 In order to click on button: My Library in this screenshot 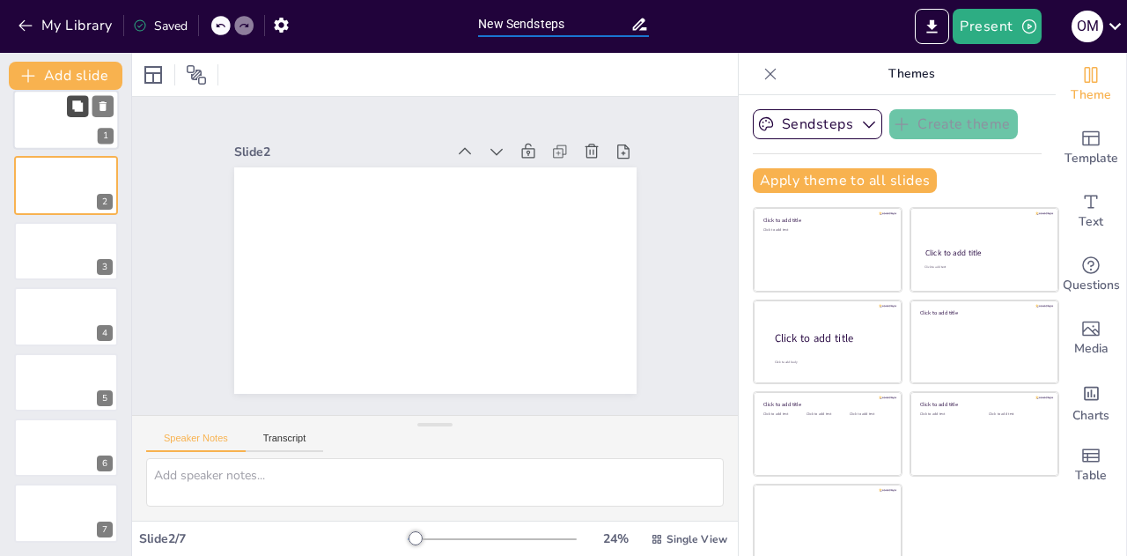, I will do `click(66, 26)`.